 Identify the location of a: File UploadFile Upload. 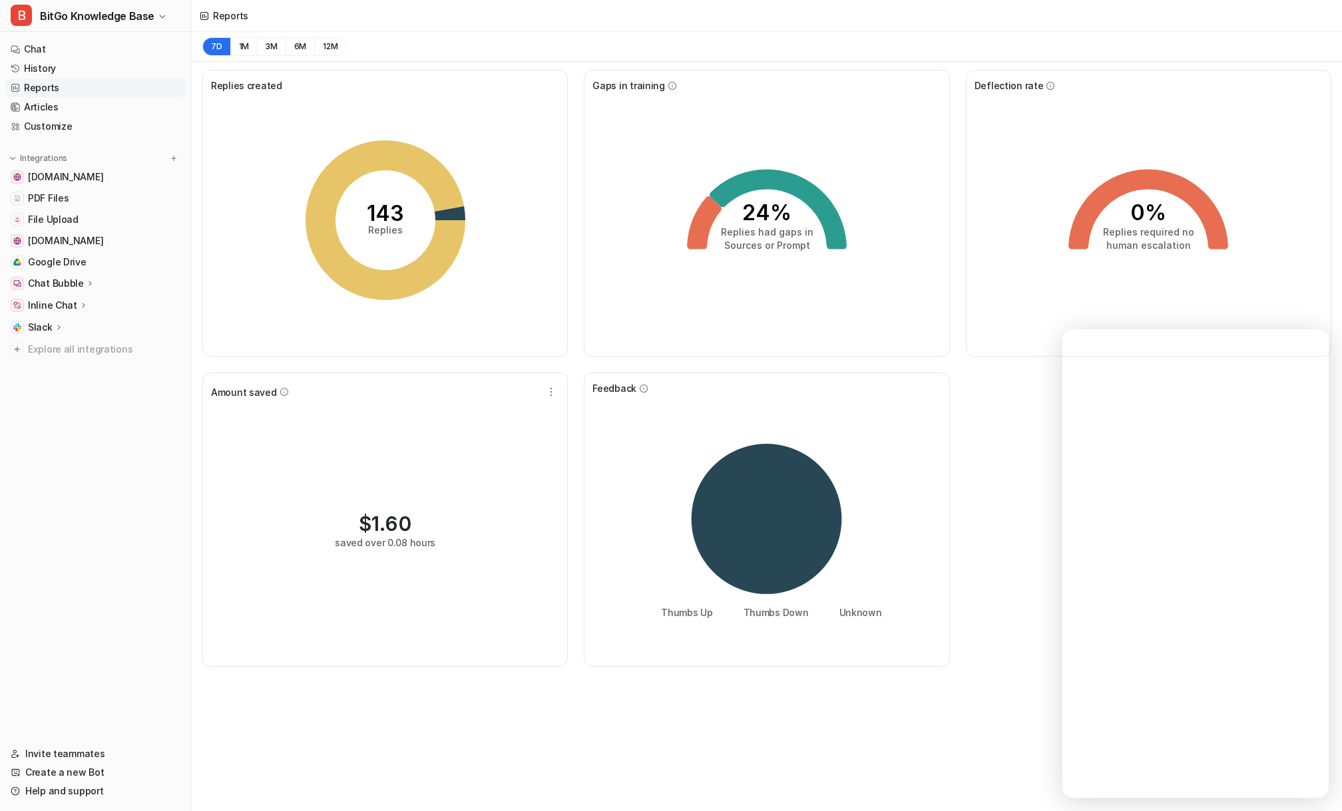
(95, 220).